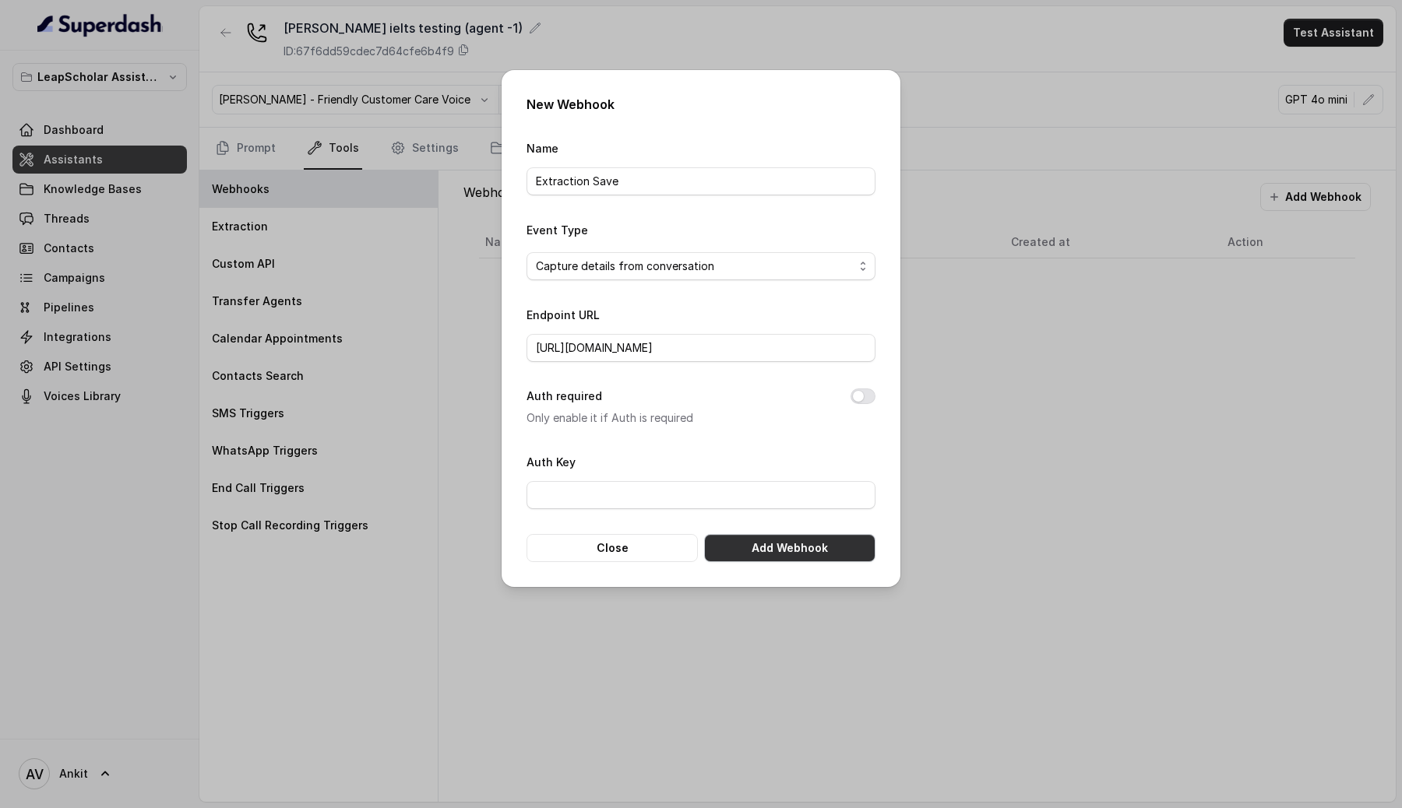  Describe the element at coordinates (701, 104) in the screenshot. I see `h2: New Webhook` at that location.